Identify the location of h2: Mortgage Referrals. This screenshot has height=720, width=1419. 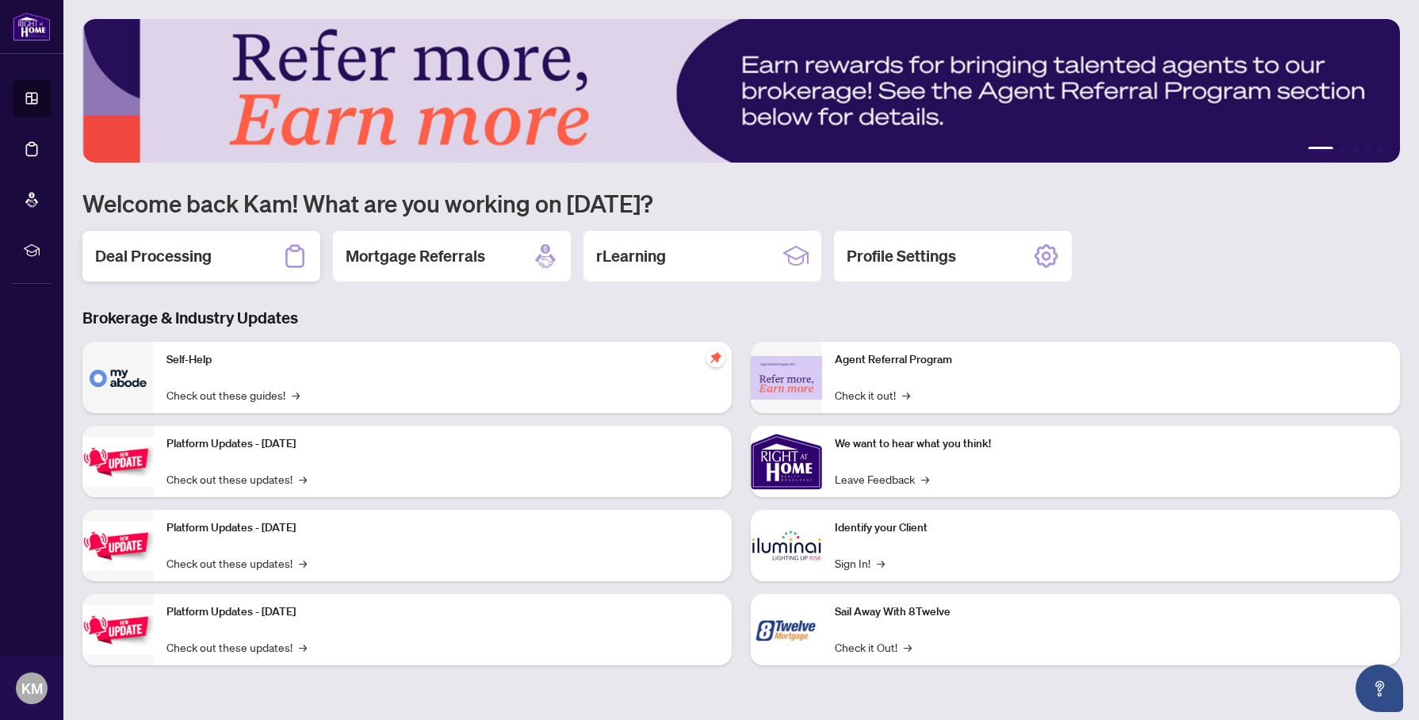
(415, 256).